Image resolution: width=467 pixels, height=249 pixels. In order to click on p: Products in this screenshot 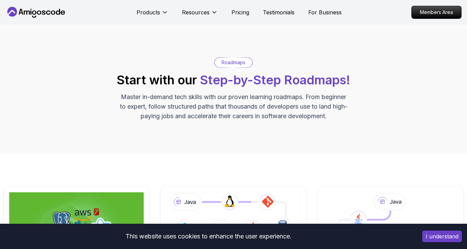, I will do `click(148, 12)`.